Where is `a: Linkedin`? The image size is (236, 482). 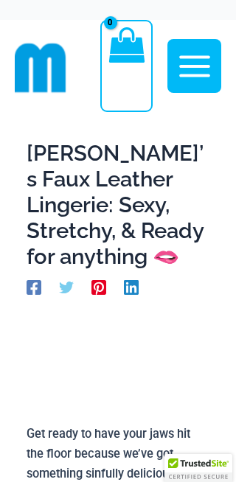
a: Linkedin is located at coordinates (131, 288).